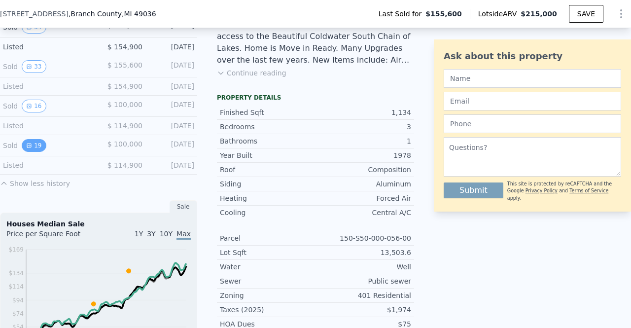 Image resolution: width=631 pixels, height=328 pixels. Describe the element at coordinates (268, 212) in the screenshot. I see `div: Cooling` at that location.